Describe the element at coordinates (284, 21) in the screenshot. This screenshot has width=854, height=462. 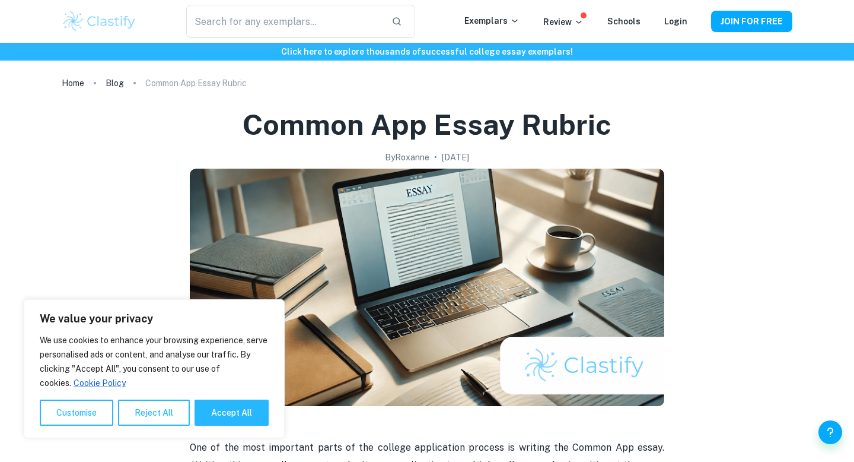
I see `input: Search for any exemplars...` at that location.